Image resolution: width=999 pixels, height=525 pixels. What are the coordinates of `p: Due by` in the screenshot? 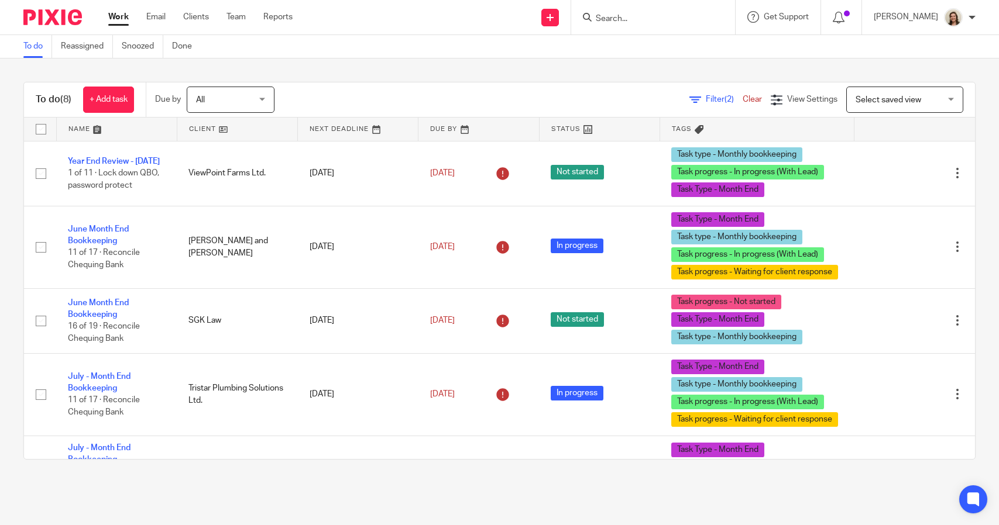 It's located at (168, 99).